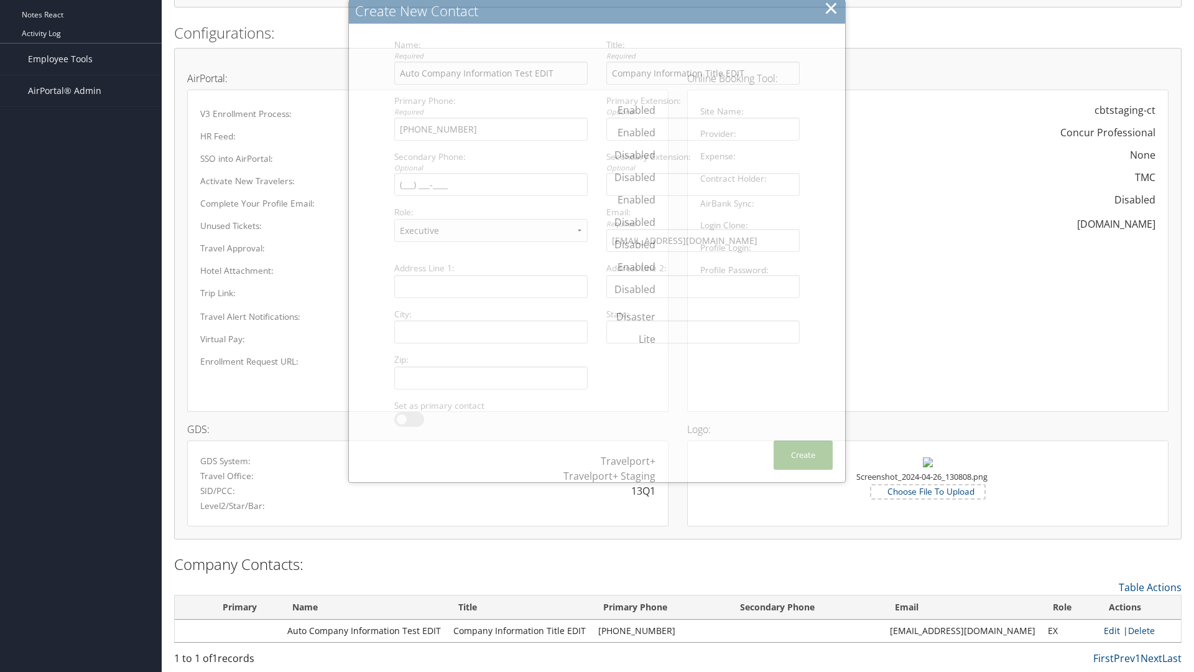  What do you see at coordinates (519, 631) in the screenshot?
I see `td: Company Information Title EDIT` at bounding box center [519, 631].